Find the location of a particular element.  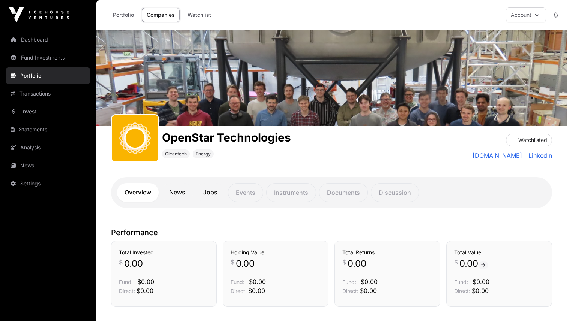

a: Invest is located at coordinates (48, 112).